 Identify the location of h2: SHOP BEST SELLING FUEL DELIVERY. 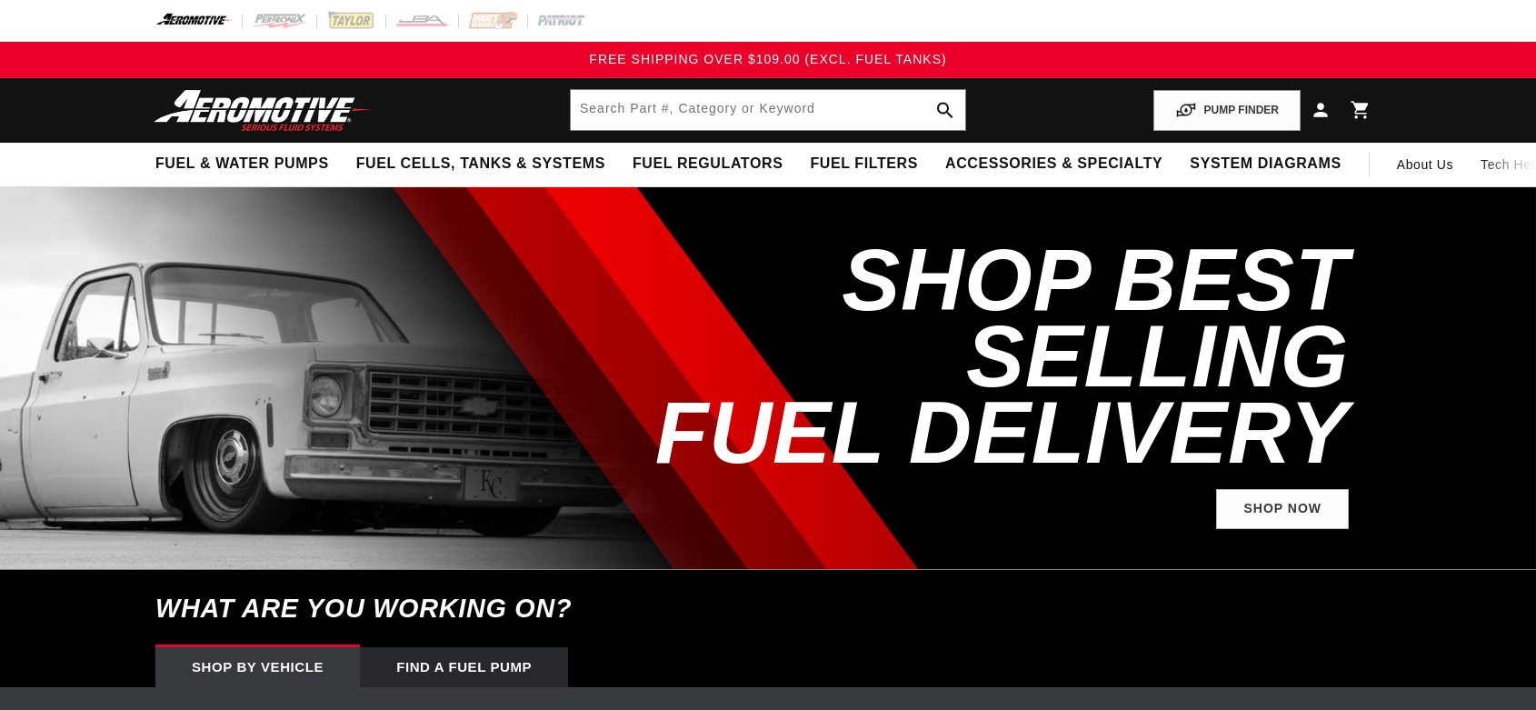
(960, 356).